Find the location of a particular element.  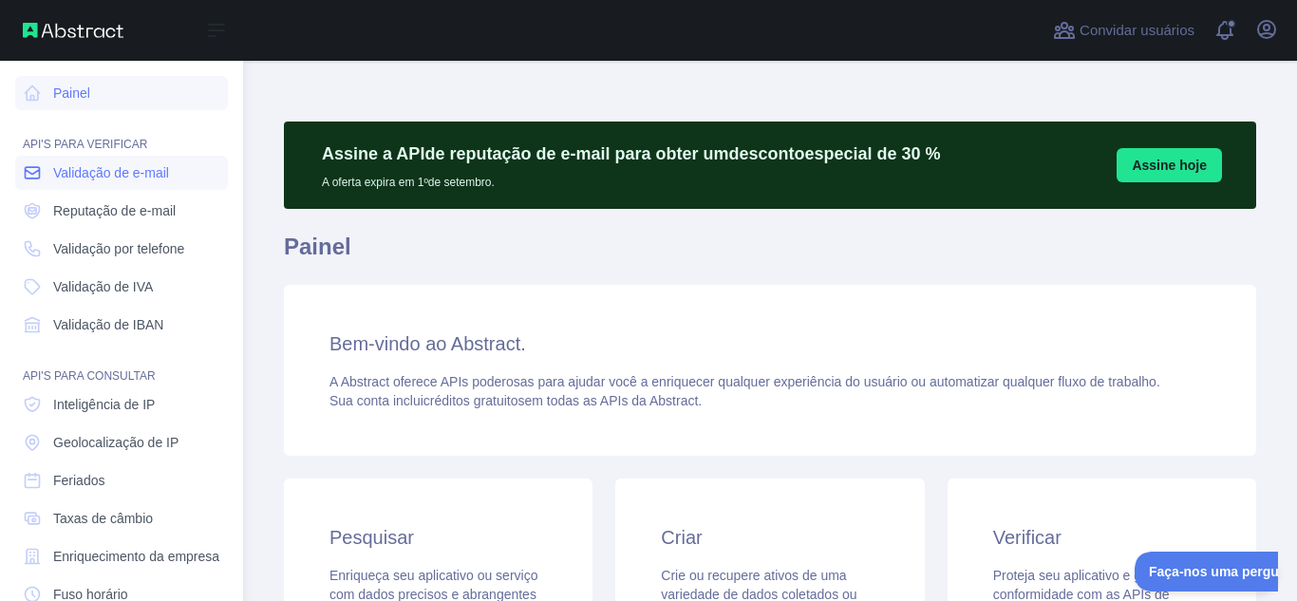

font: Criar is located at coordinates (681, 538).